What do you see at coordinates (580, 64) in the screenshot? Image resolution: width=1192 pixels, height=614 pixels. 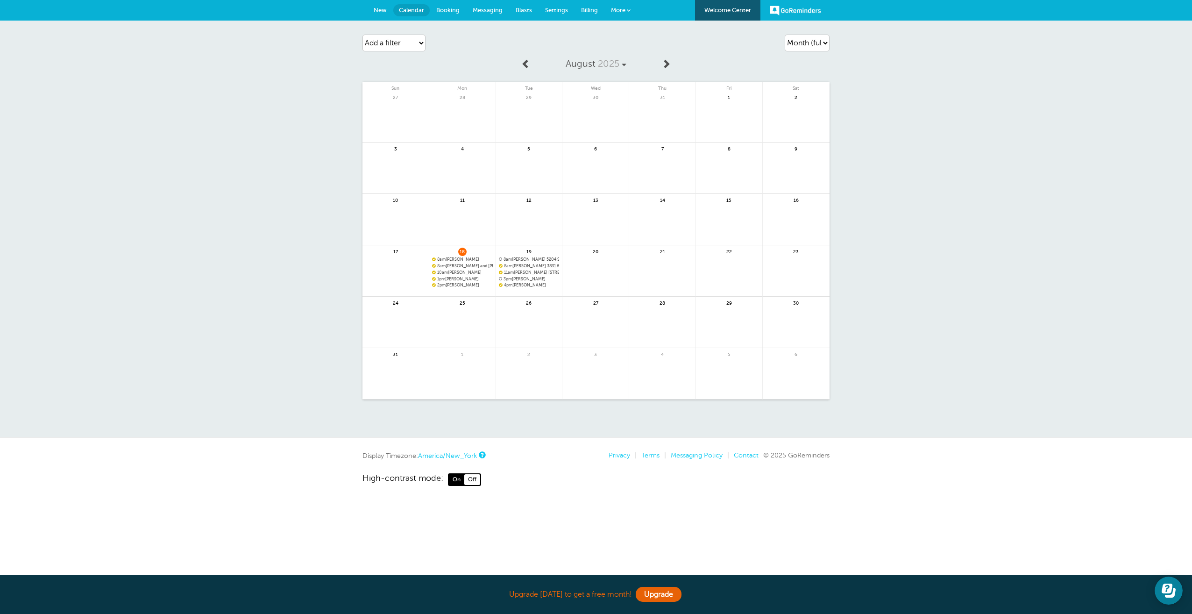 I see `span: August` at bounding box center [580, 64].